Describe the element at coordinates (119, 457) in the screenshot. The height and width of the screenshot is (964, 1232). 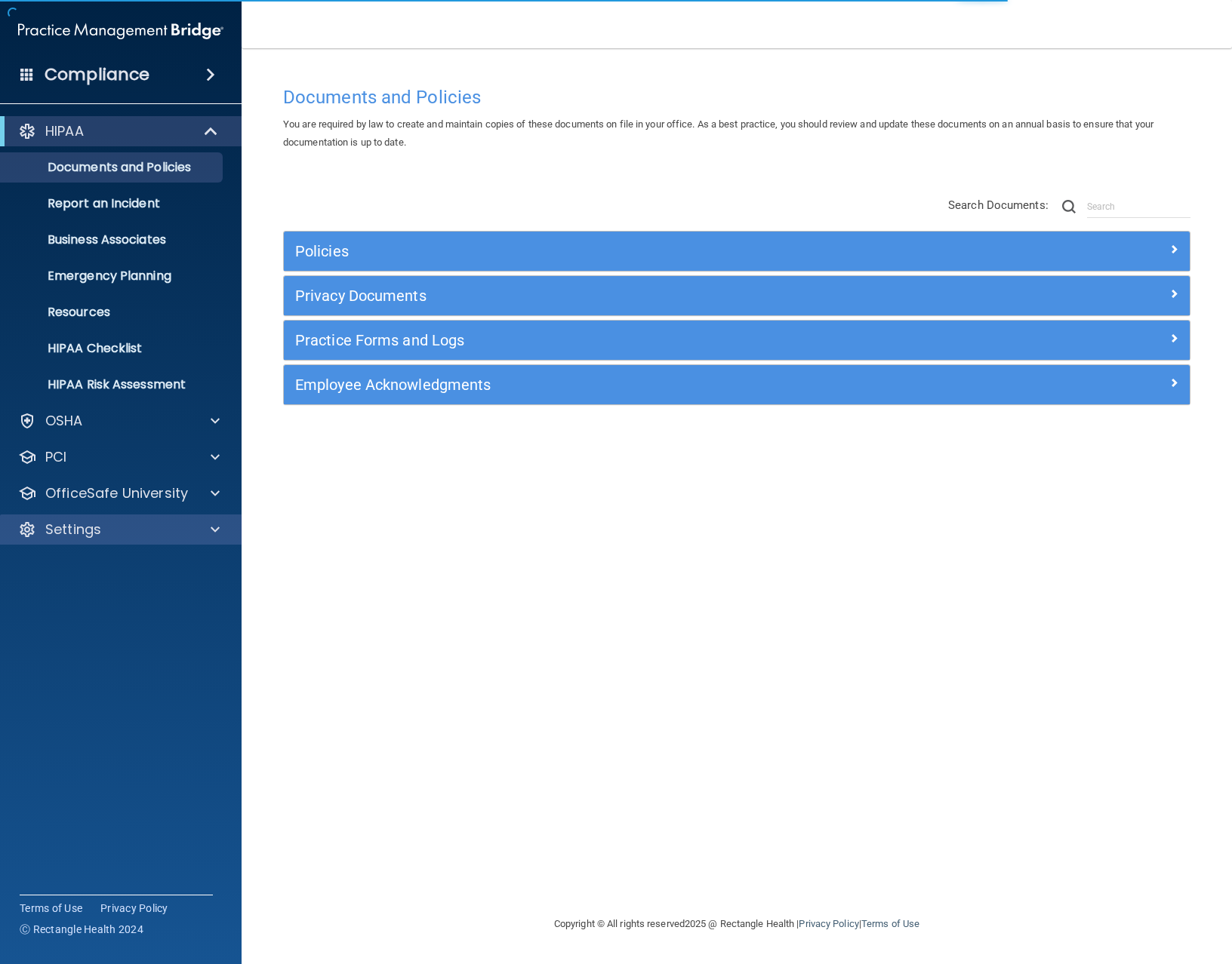
I see `a: PCI` at that location.